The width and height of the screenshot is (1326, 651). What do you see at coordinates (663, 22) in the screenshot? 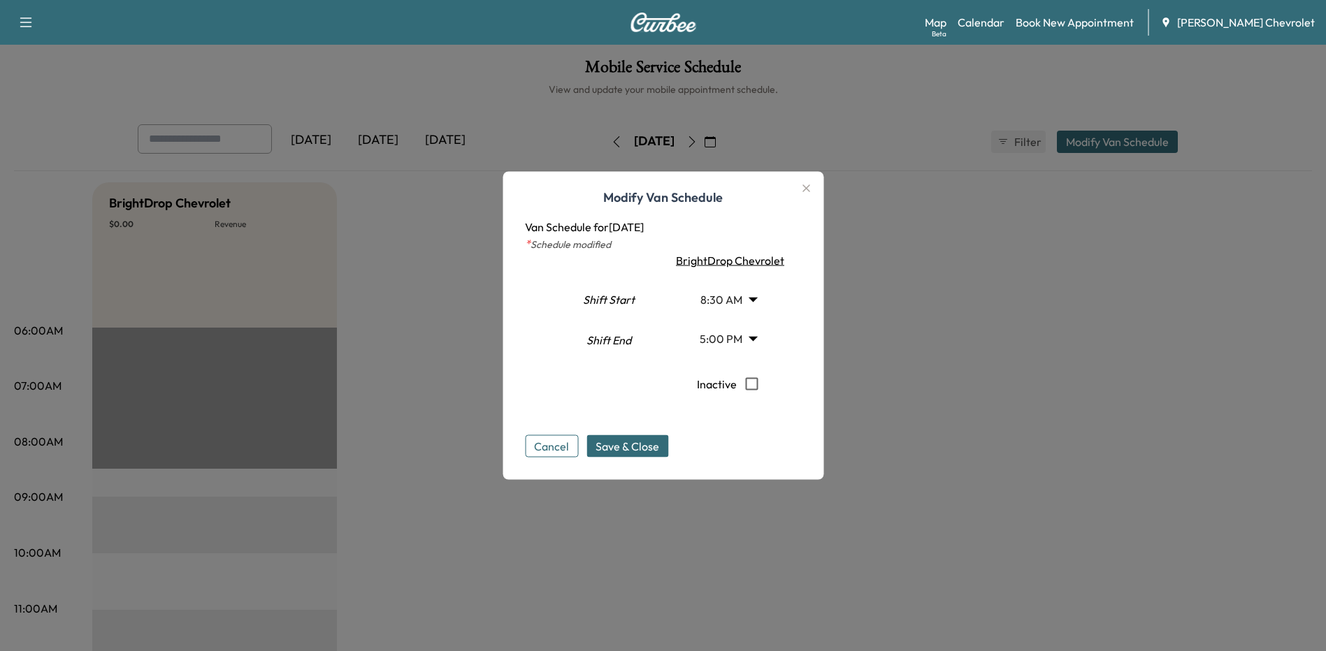
I see `img: Curbee Logo` at bounding box center [663, 22].